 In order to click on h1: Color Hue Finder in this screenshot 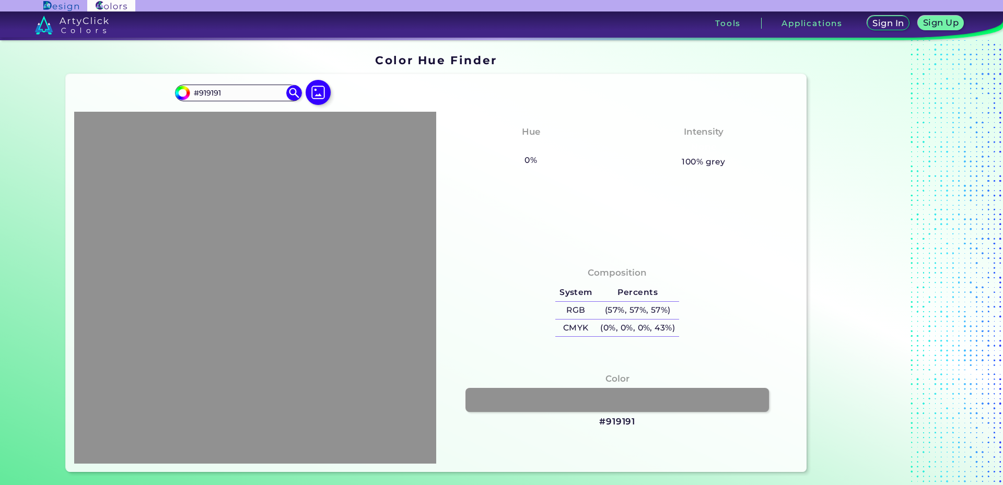, I will do `click(436, 60)`.